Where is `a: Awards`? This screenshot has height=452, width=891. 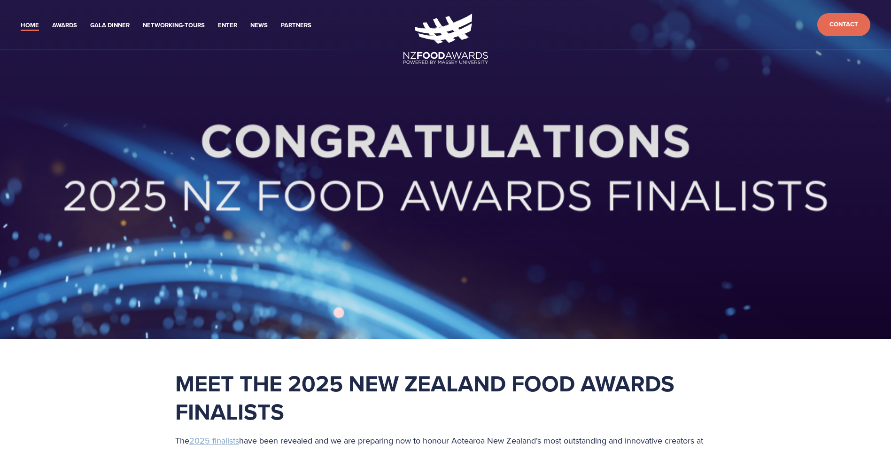
a: Awards is located at coordinates (64, 25).